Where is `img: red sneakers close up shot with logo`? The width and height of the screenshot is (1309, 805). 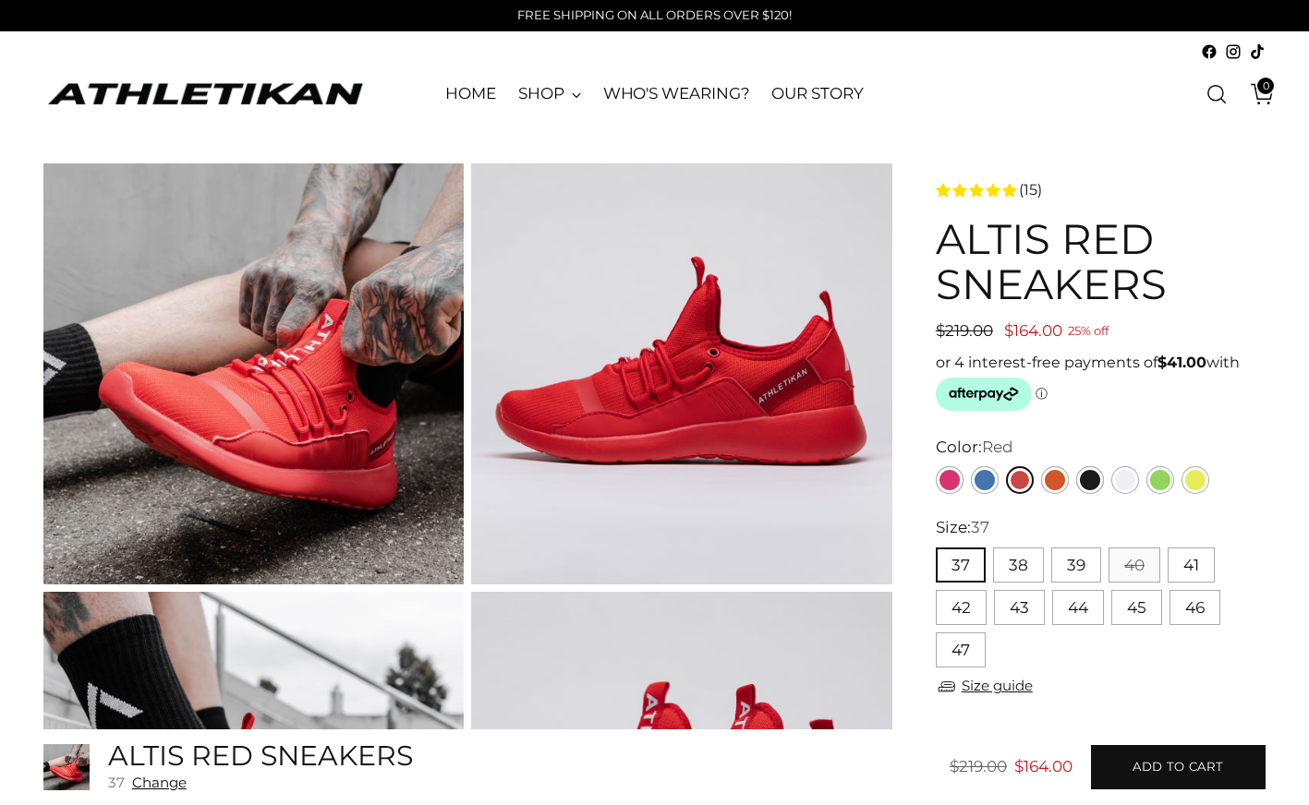
img: red sneakers close up shot with logo is located at coordinates (682, 374).